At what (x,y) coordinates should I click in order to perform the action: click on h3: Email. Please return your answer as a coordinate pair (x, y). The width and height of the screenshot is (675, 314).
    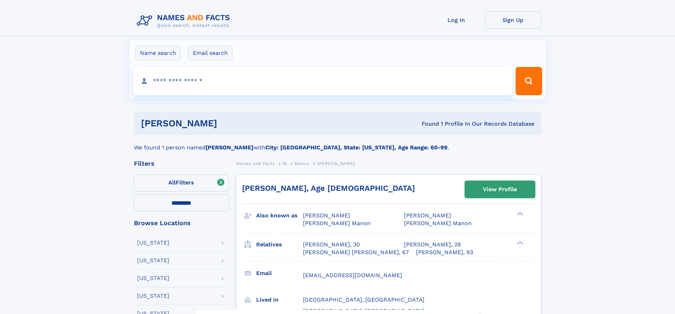
    Looking at the image, I should click on (280, 274).